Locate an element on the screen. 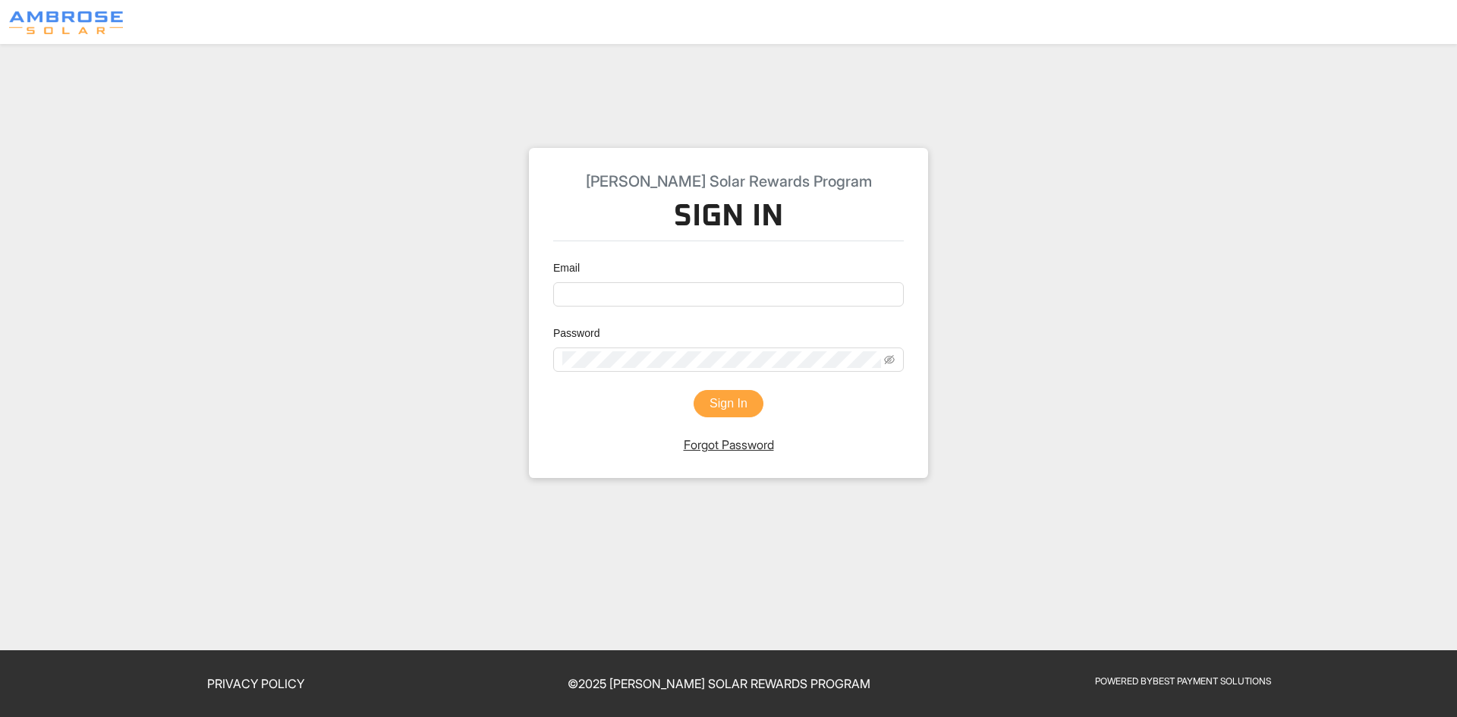  input: Email is located at coordinates (728, 294).